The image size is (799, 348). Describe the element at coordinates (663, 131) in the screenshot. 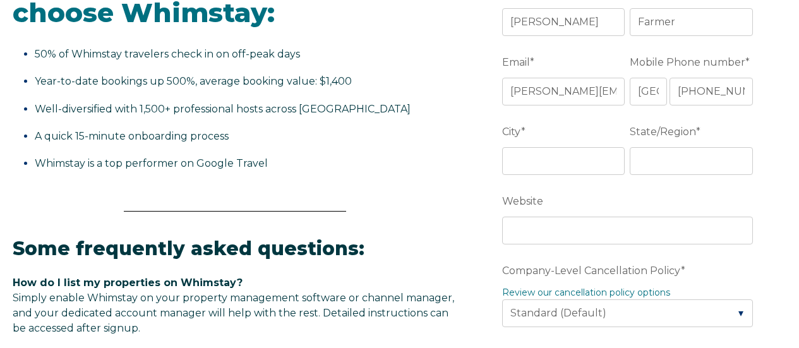

I see `span: State/Region` at that location.